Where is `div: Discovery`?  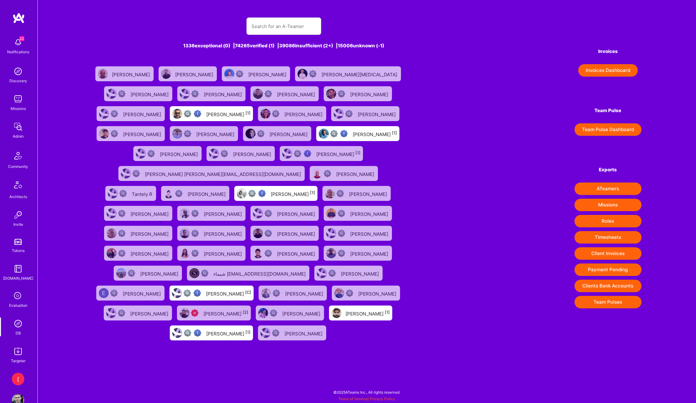
div: Discovery is located at coordinates (18, 81).